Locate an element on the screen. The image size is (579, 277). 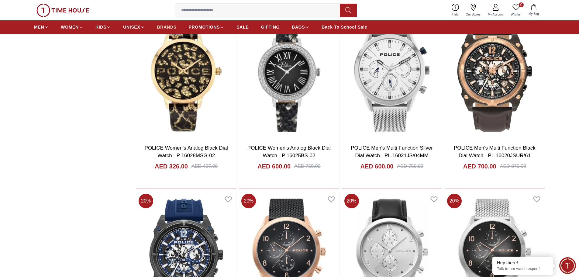
a: 0Wishlist is located at coordinates (516, 10).